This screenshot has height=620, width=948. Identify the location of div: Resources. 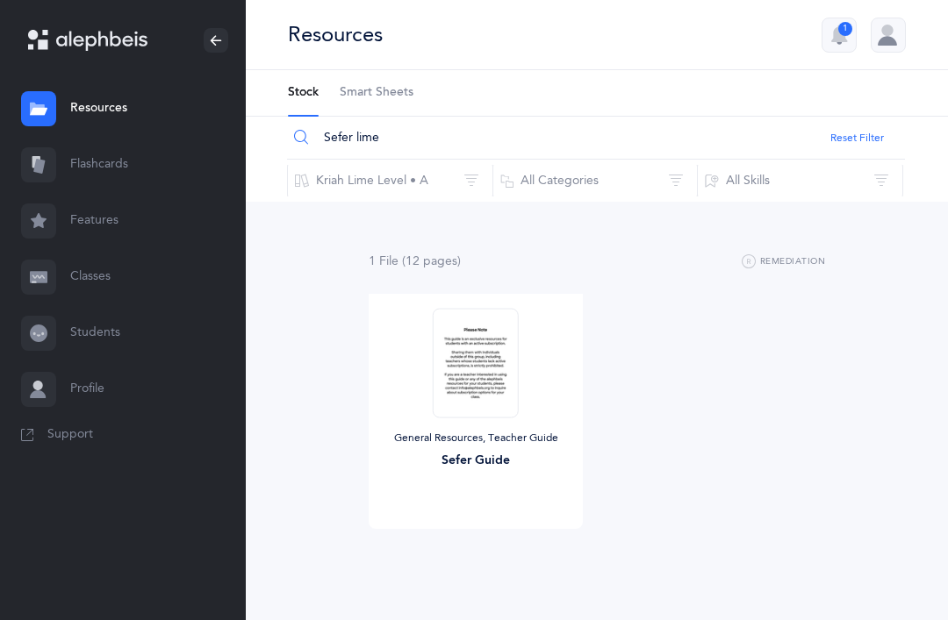
(335, 34).